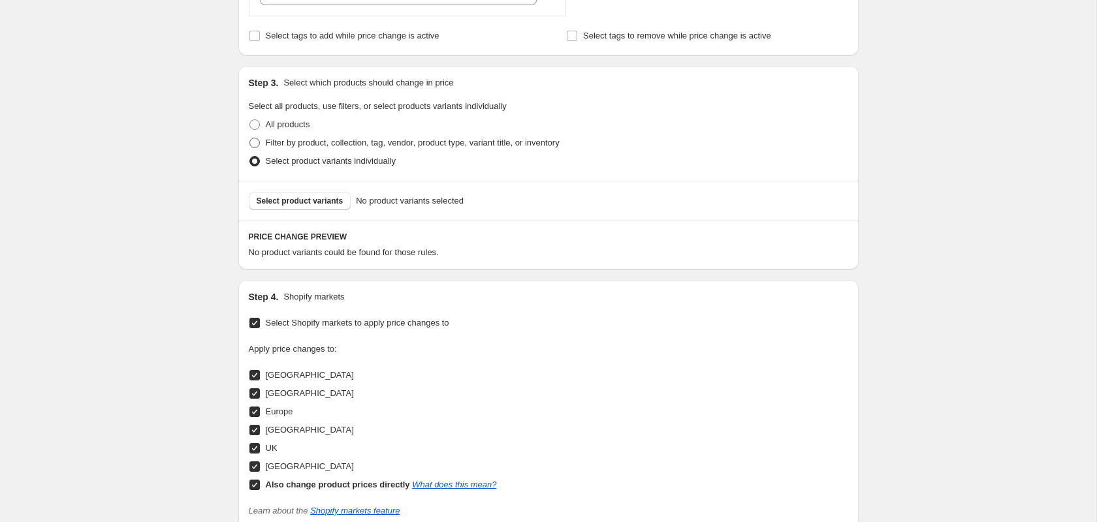 The image size is (1097, 522). I want to click on span: No product variants selected, so click(409, 201).